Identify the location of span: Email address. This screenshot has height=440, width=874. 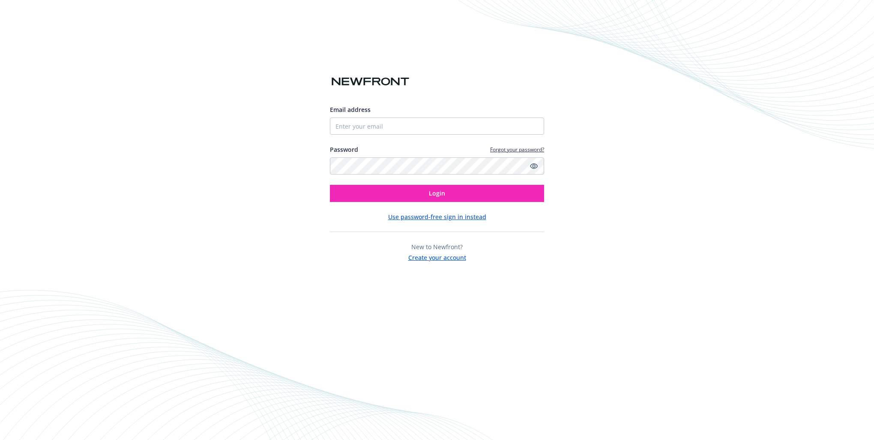
(350, 109).